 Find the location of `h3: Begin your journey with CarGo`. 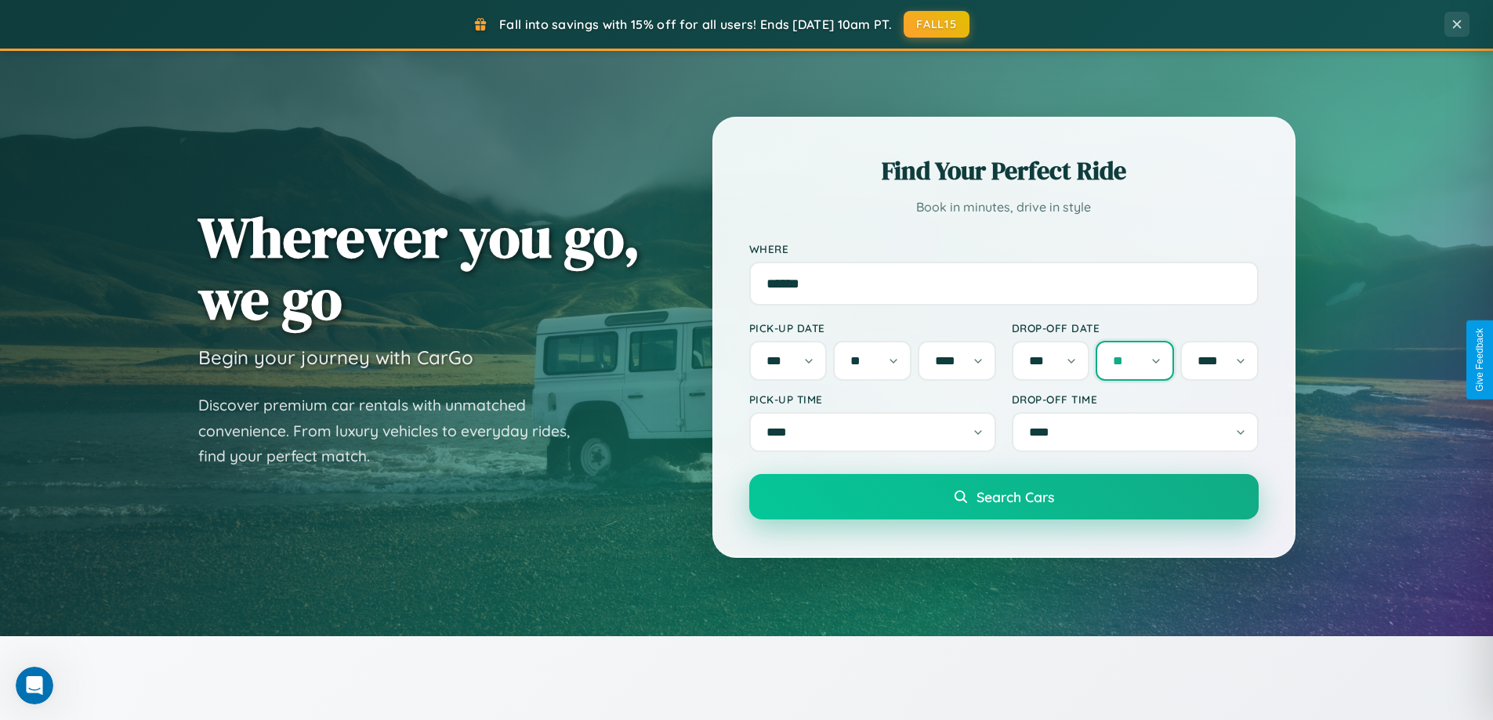

h3: Begin your journey with CarGo is located at coordinates (336, 357).